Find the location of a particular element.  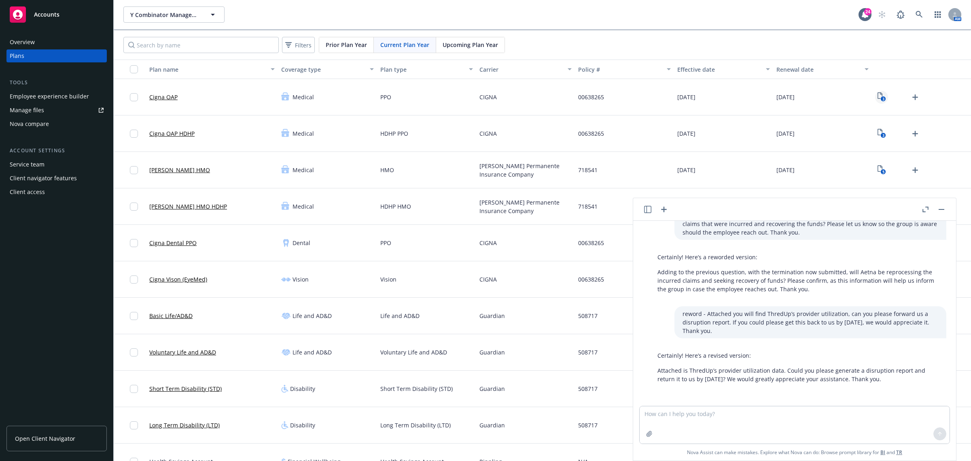

input: Search by name is located at coordinates (201, 45).